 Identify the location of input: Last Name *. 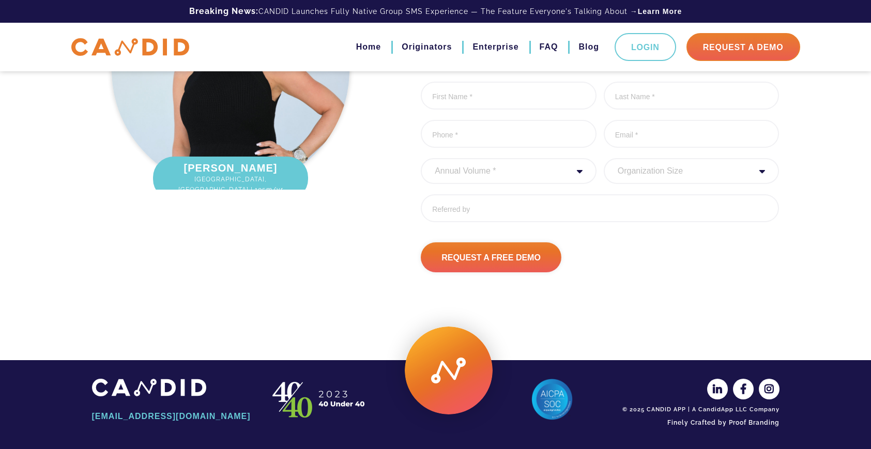
(692, 96).